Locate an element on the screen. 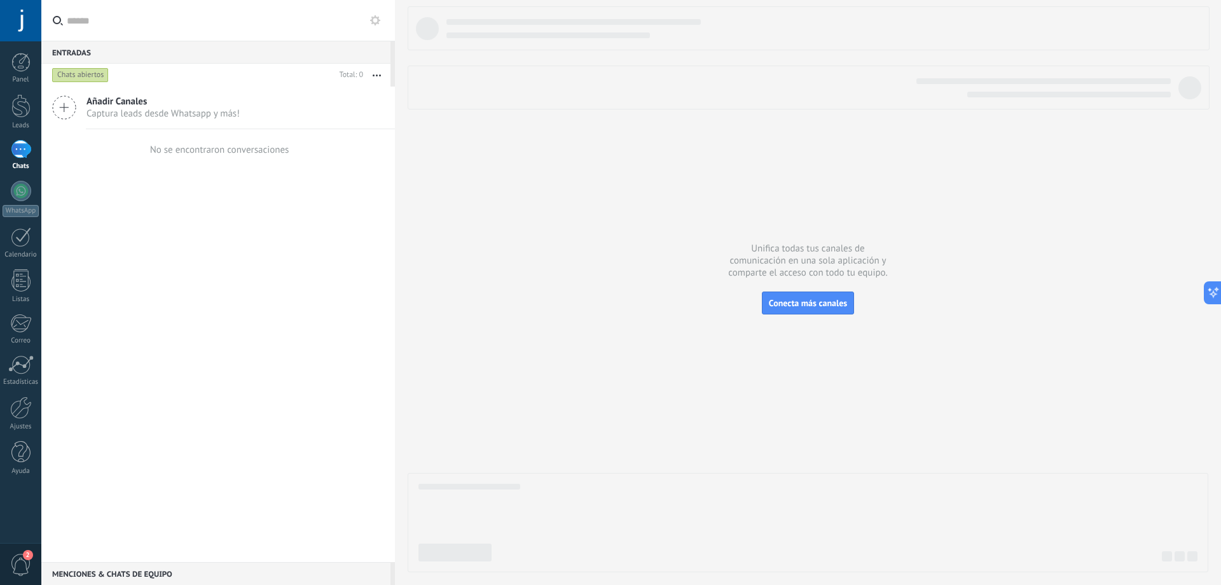 The height and width of the screenshot is (585, 1221). div: Total: 0 is located at coordinates (349, 75).